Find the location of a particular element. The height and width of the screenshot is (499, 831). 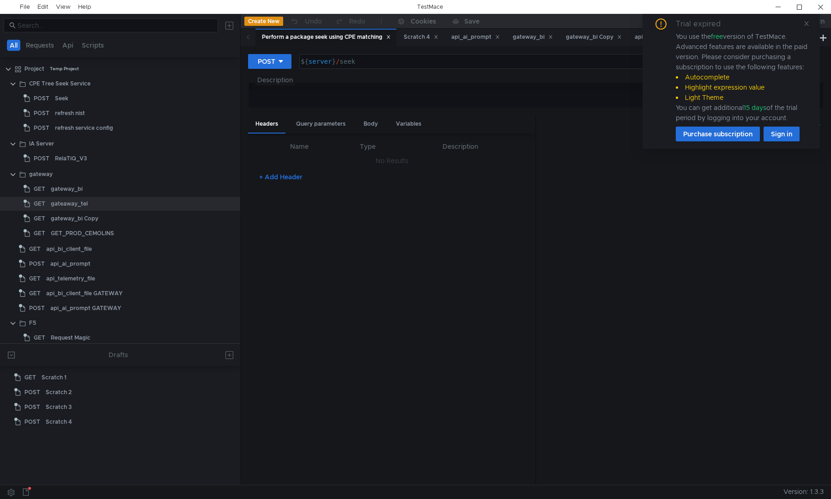

div: refresh service config is located at coordinates (84, 128).